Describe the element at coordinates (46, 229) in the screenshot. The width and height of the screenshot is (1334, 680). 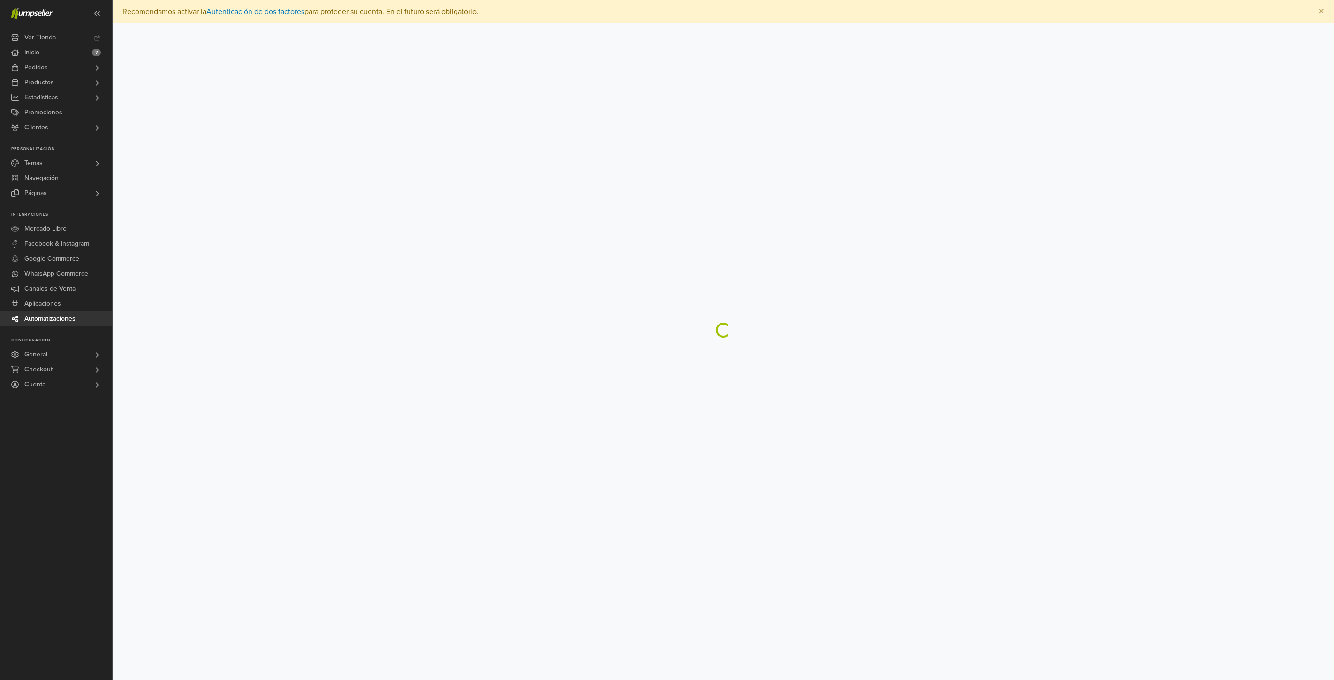
I see `span: Mercado Libre` at that location.